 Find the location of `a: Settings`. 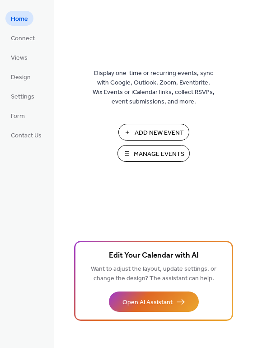

a: Settings is located at coordinates (23, 96).